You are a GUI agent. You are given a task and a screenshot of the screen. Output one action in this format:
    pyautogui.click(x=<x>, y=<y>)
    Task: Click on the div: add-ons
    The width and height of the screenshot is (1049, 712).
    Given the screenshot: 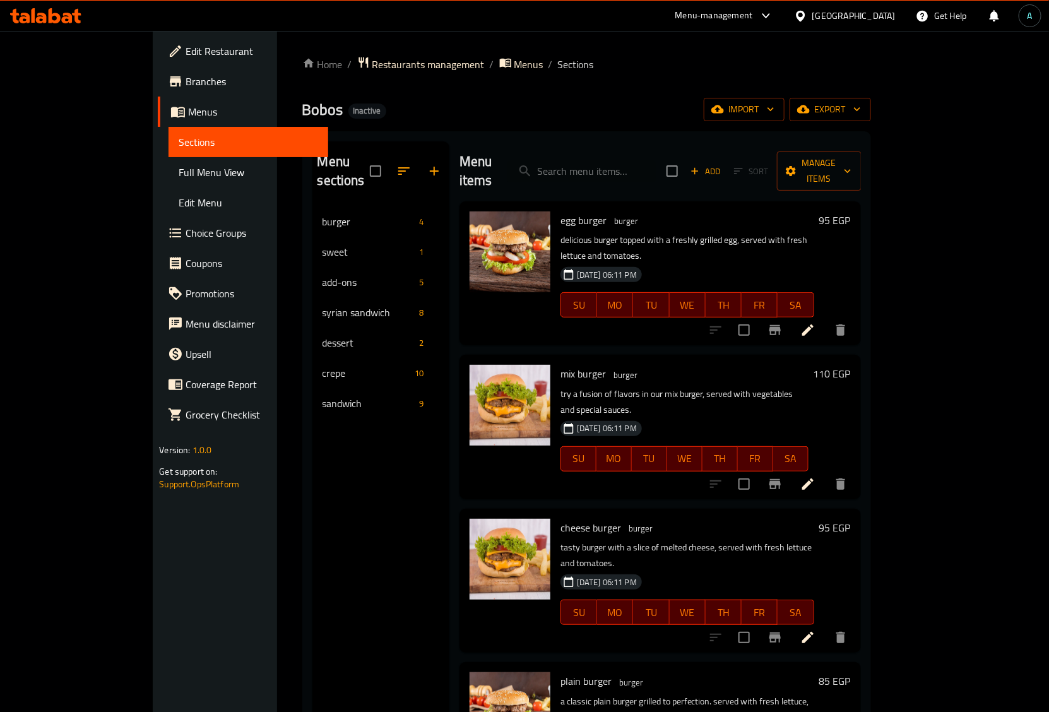 What is the action you would take?
    pyautogui.click(x=369, y=282)
    